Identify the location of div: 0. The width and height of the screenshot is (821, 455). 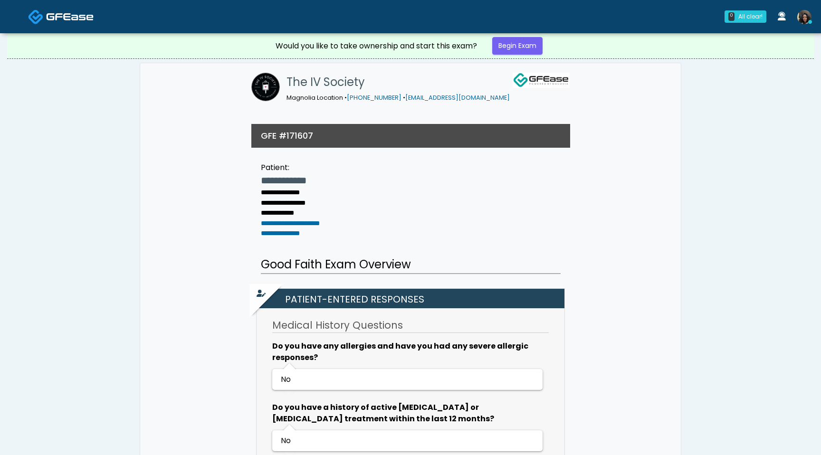
(731, 17).